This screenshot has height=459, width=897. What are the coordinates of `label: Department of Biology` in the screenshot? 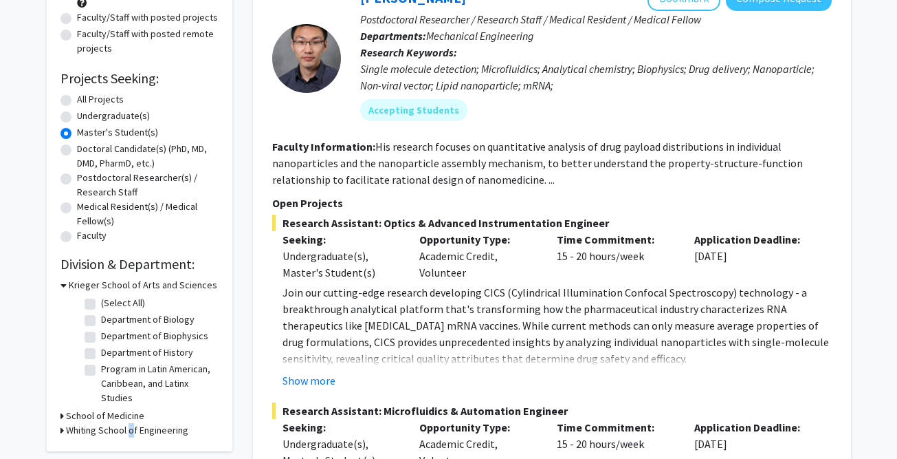 It's located at (148, 319).